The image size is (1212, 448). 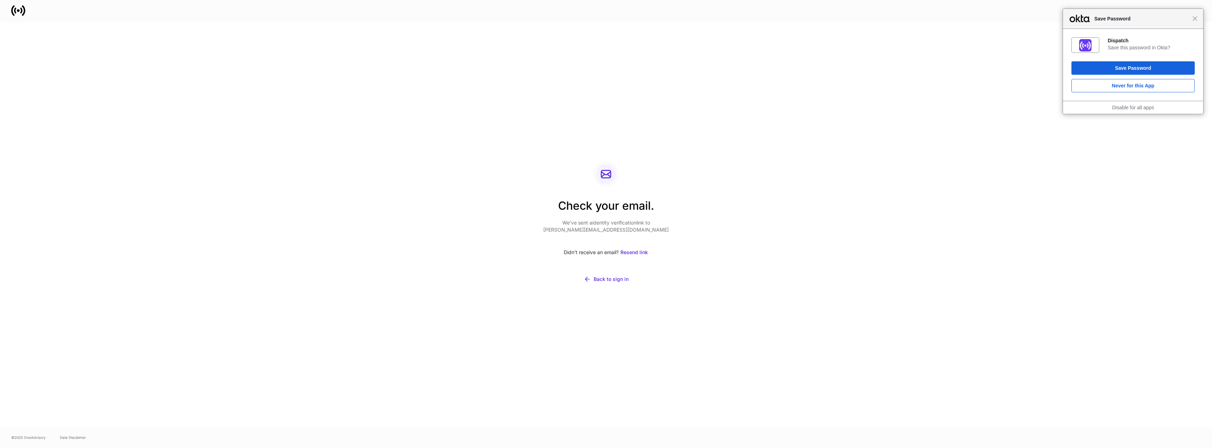 What do you see at coordinates (1194, 18) in the screenshot?
I see `span: Close` at bounding box center [1194, 18].